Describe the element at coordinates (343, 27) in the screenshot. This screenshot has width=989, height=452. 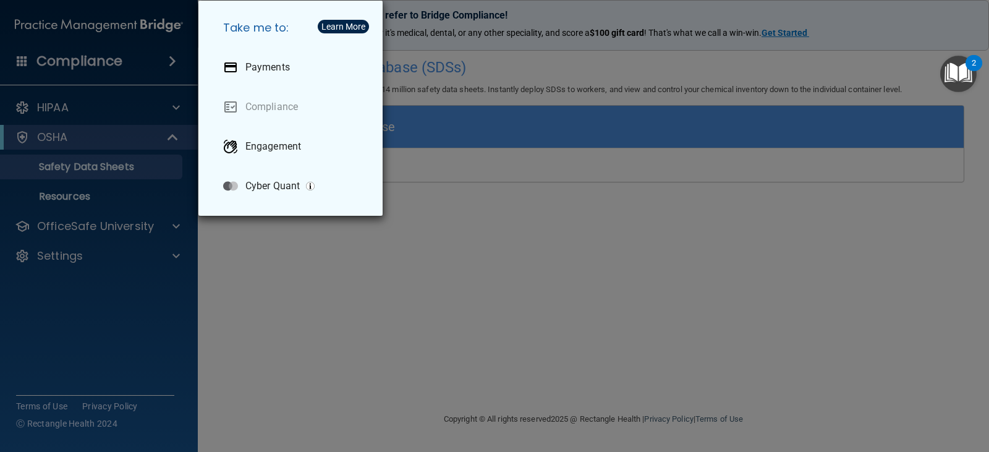
I see `button: Learn More` at that location.